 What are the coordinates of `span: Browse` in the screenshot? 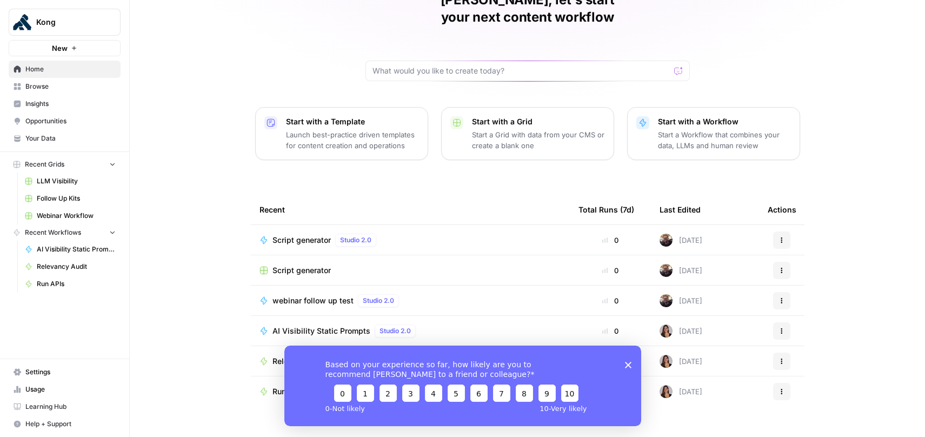 It's located at (70, 86).